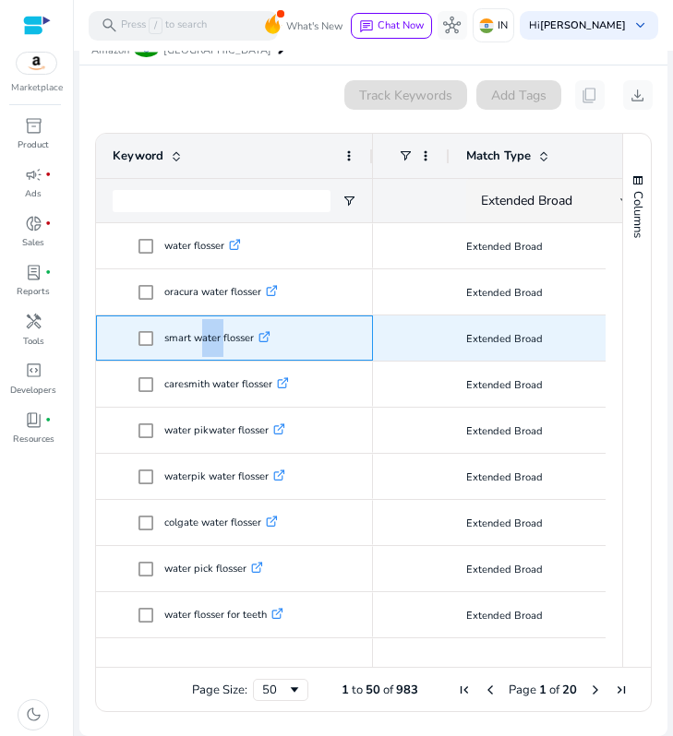  What do you see at coordinates (281, 690) in the screenshot?
I see `div: Page Size` at bounding box center [281, 690].